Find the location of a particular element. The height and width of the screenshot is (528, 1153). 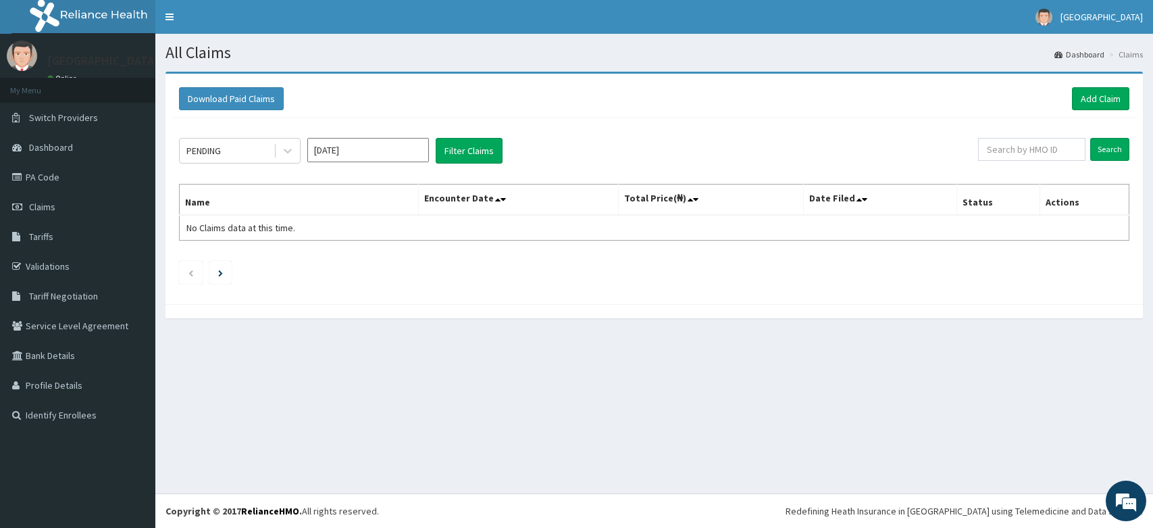

footer: All rights reserved. is located at coordinates (654, 510).